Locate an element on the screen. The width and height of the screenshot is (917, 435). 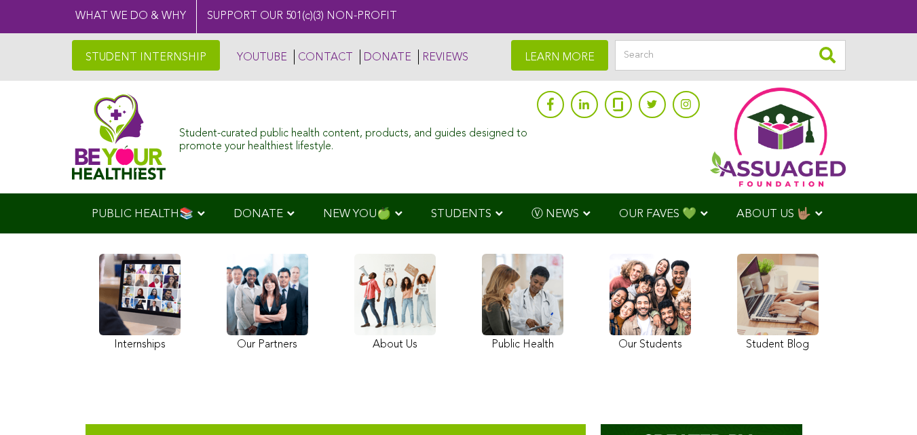
span: NEW YOU🍏 is located at coordinates (357, 214).